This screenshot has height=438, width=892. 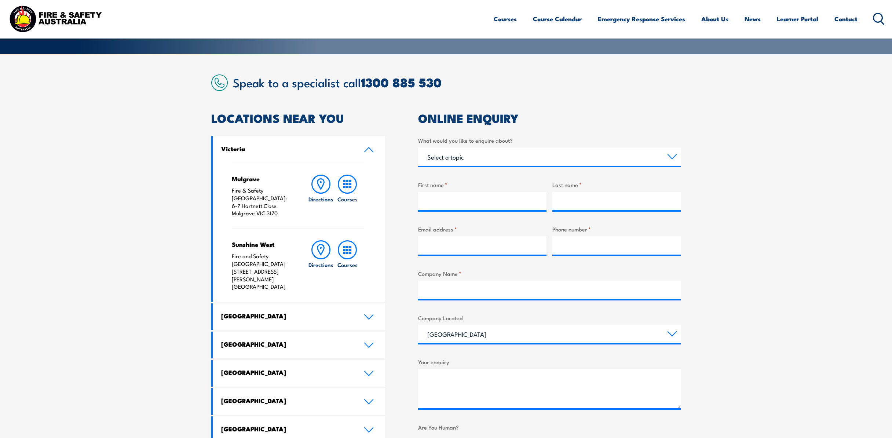 What do you see at coordinates (753, 19) in the screenshot?
I see `a: News` at bounding box center [753, 19].